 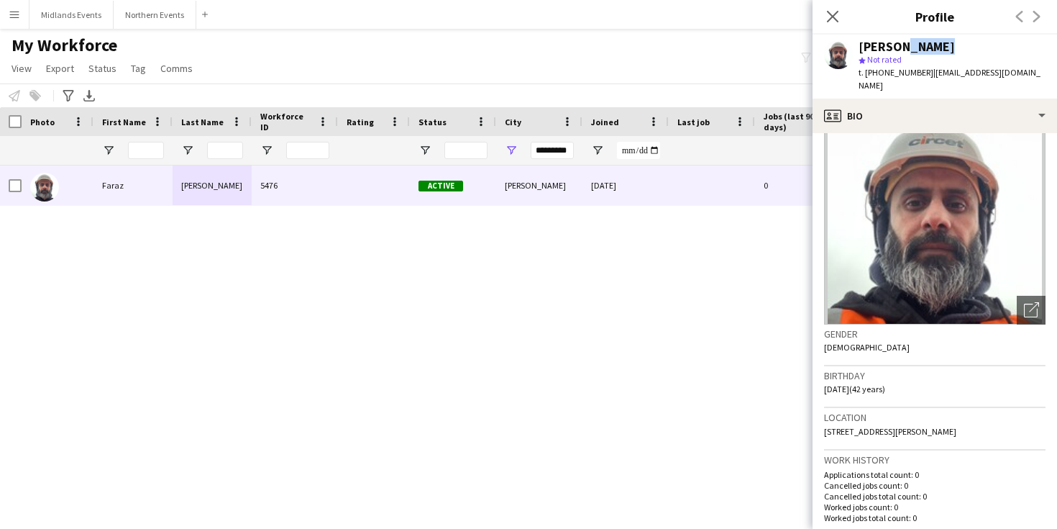 What do you see at coordinates (935, 517) in the screenshot?
I see `p: Worked jobs total count: 0` at bounding box center [935, 517].